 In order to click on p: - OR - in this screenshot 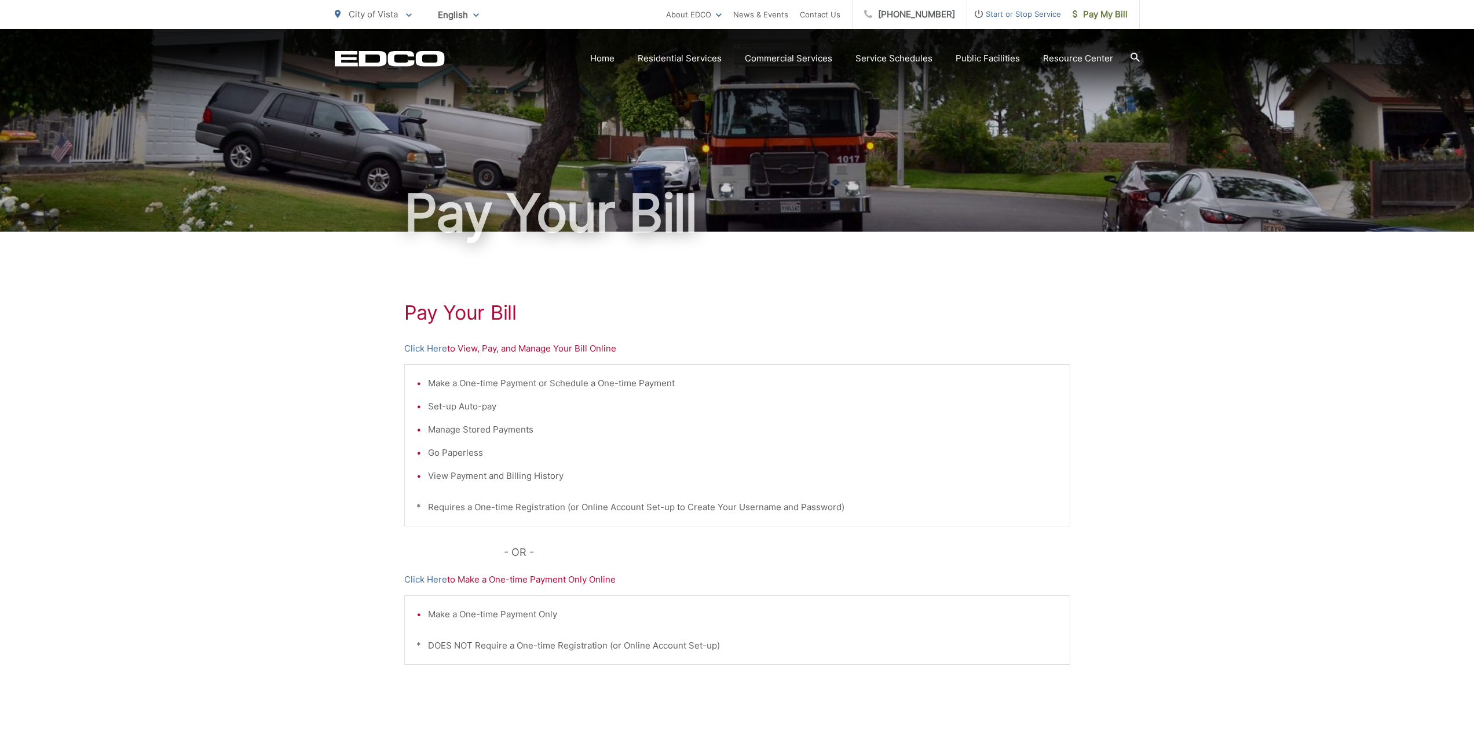, I will do `click(787, 553)`.